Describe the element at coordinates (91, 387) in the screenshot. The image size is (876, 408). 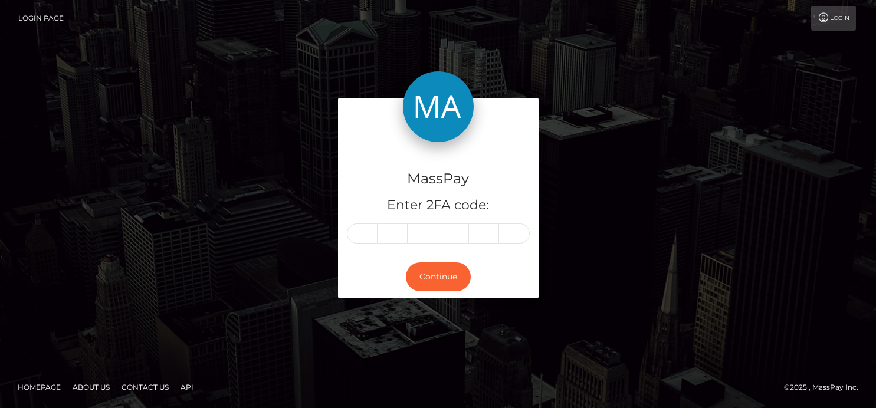
I see `a: About Us` at that location.